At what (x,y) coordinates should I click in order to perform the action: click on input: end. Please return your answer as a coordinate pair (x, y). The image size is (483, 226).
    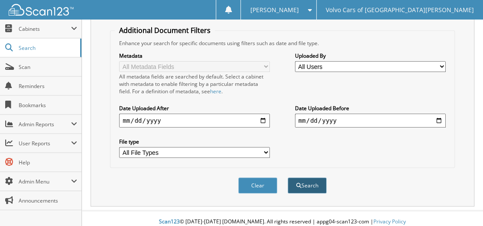
    Looking at the image, I should click on (370, 120).